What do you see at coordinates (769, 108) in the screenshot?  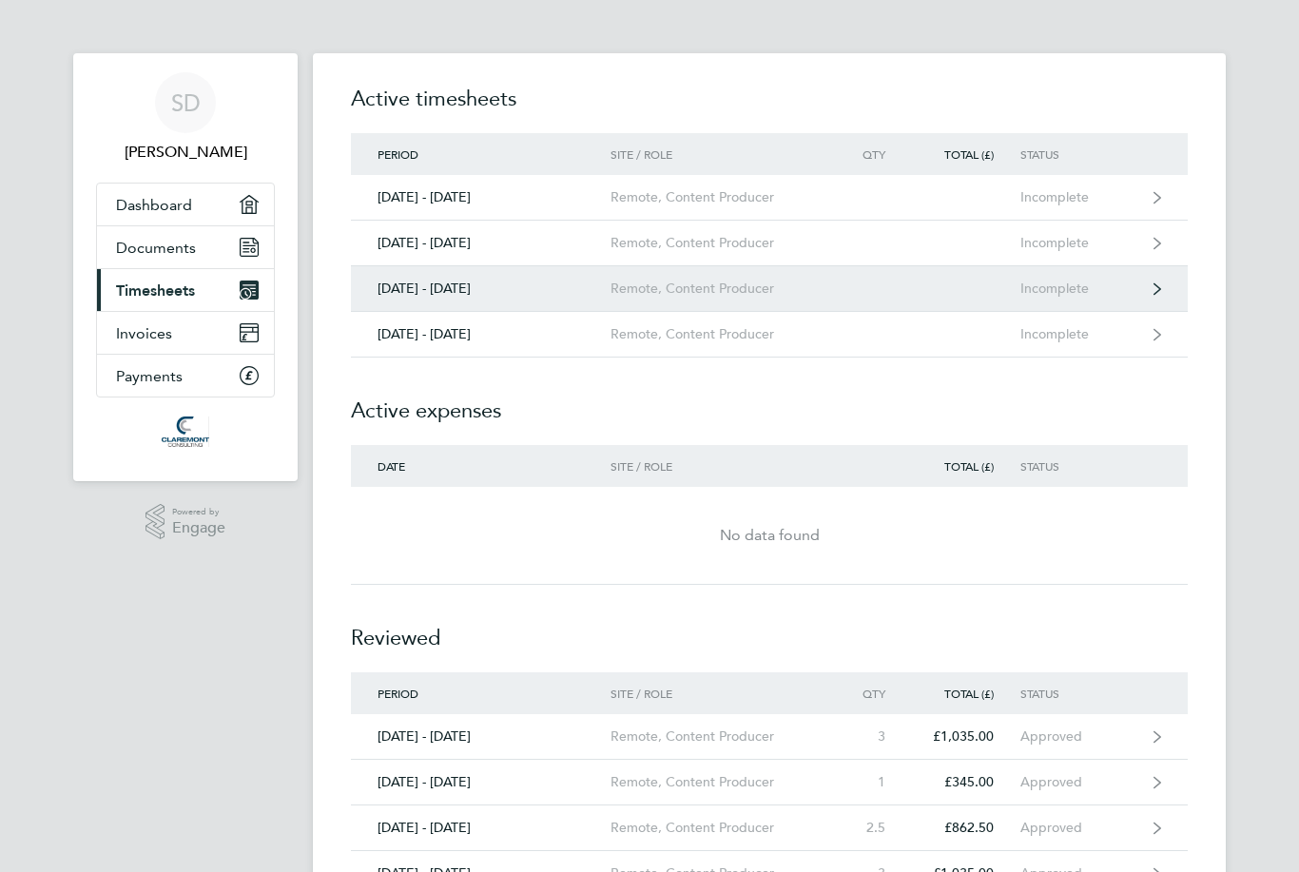 I see `h2: Active timesheets` at bounding box center [769, 108].